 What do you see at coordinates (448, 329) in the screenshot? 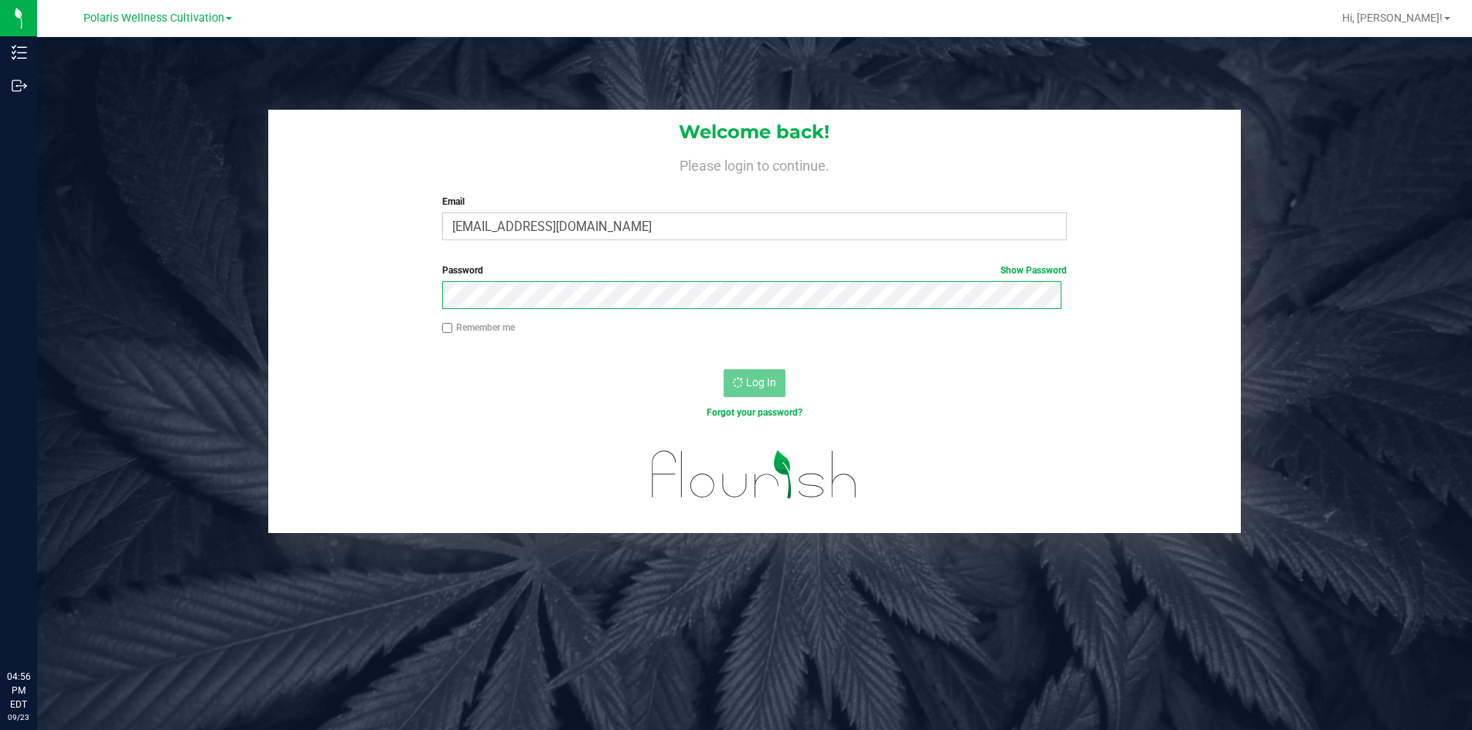
I see `input: Remember me` at bounding box center [448, 329].